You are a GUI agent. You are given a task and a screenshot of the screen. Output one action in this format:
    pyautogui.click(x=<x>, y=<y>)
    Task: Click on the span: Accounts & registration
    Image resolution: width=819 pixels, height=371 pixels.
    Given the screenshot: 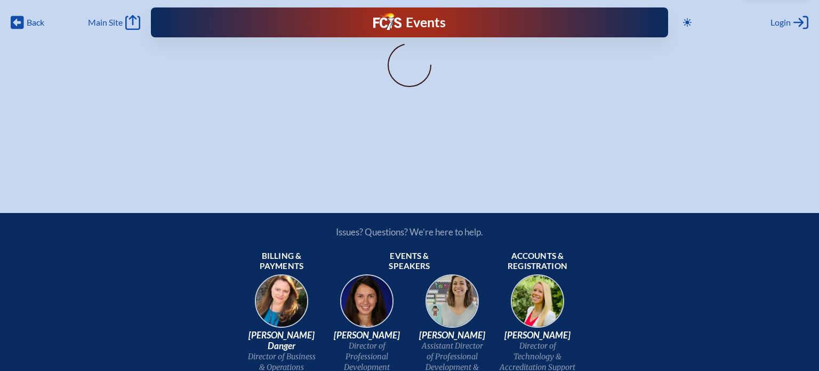 What is the action you would take?
    pyautogui.click(x=538, y=261)
    